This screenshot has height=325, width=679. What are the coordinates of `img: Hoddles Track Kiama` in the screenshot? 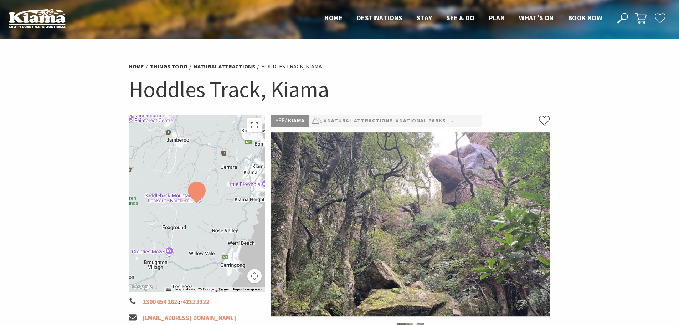 It's located at (410, 224).